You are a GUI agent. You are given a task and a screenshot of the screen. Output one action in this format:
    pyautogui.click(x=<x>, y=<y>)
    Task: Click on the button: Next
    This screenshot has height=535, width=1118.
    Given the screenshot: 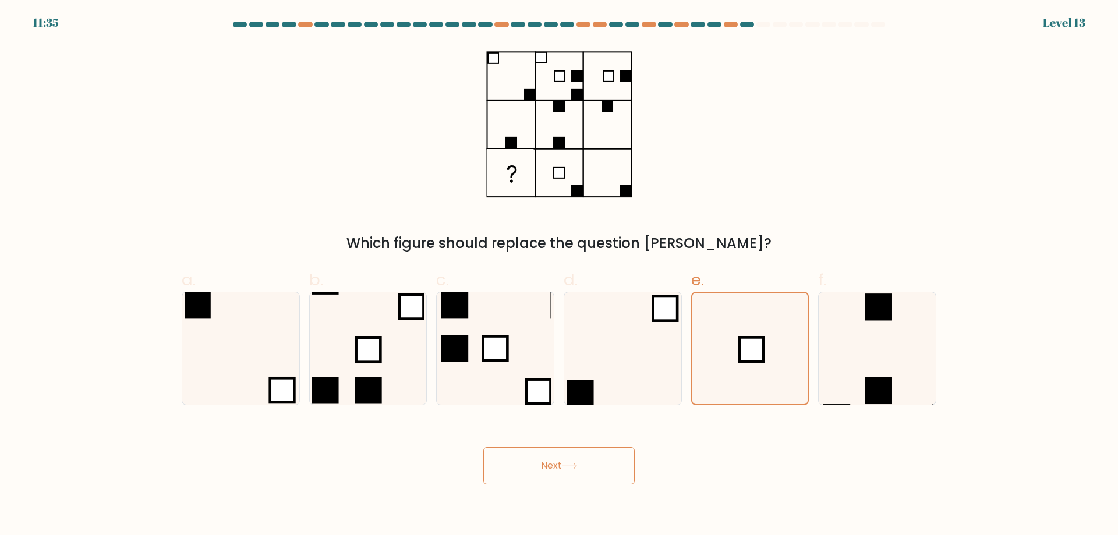 What is the action you would take?
    pyautogui.click(x=559, y=466)
    